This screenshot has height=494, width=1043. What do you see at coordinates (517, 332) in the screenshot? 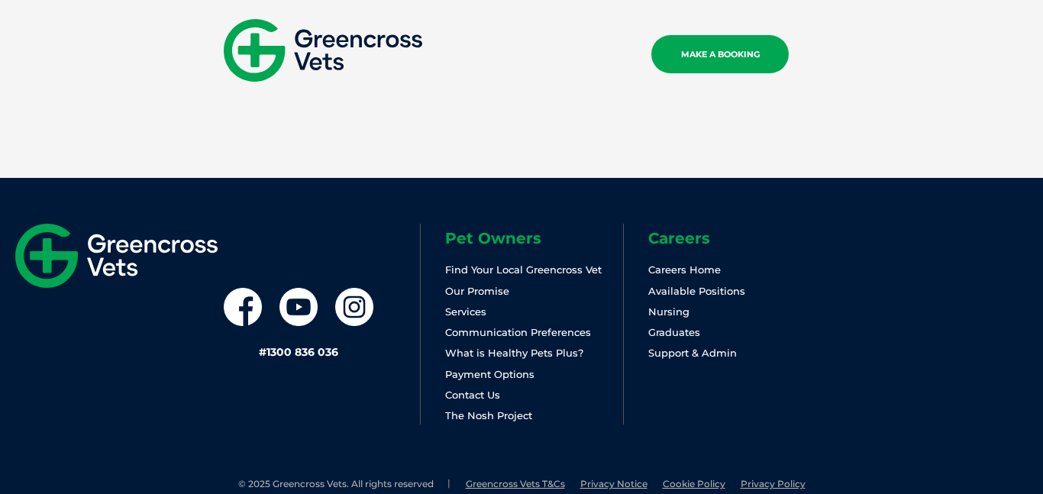
I see `a: Communication Preferences` at bounding box center [517, 332].